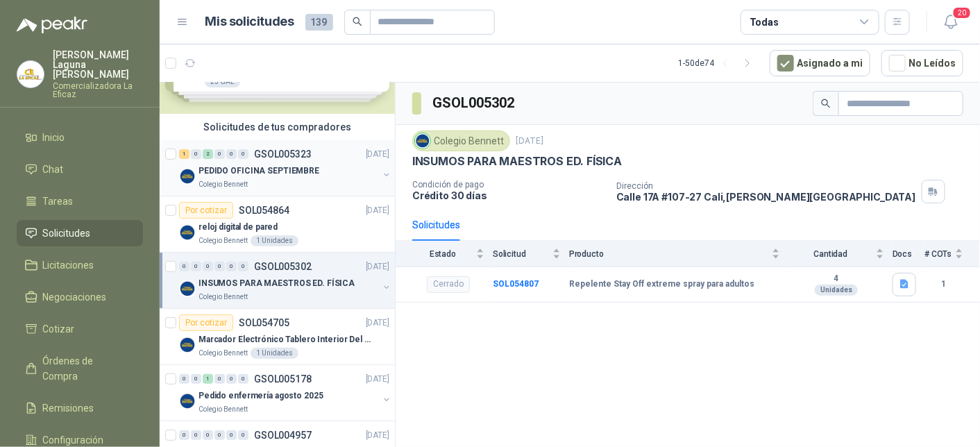 This screenshot has height=447, width=980. What do you see at coordinates (264, 323) in the screenshot?
I see `p: SOL054705` at bounding box center [264, 323].